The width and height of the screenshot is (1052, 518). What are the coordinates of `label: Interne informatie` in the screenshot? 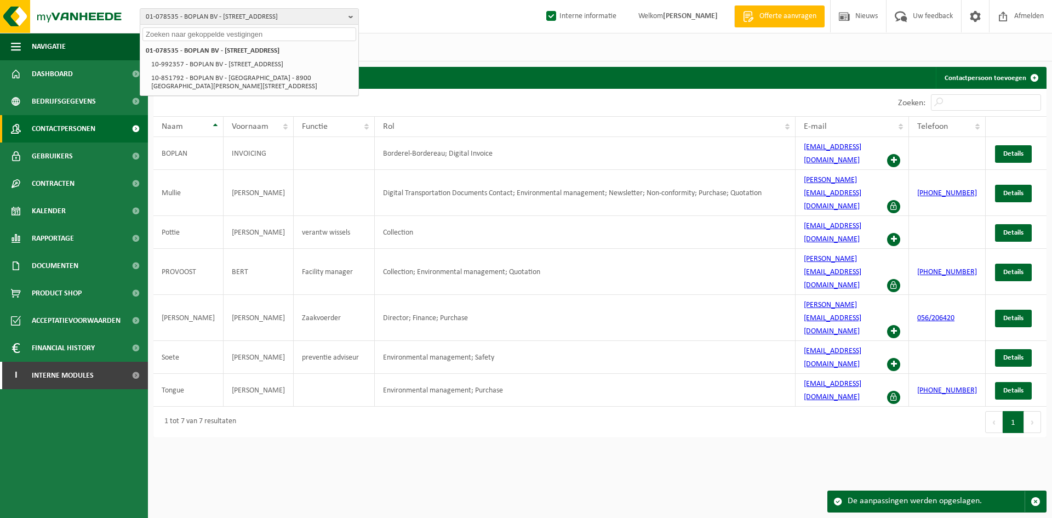 It's located at (580, 16).